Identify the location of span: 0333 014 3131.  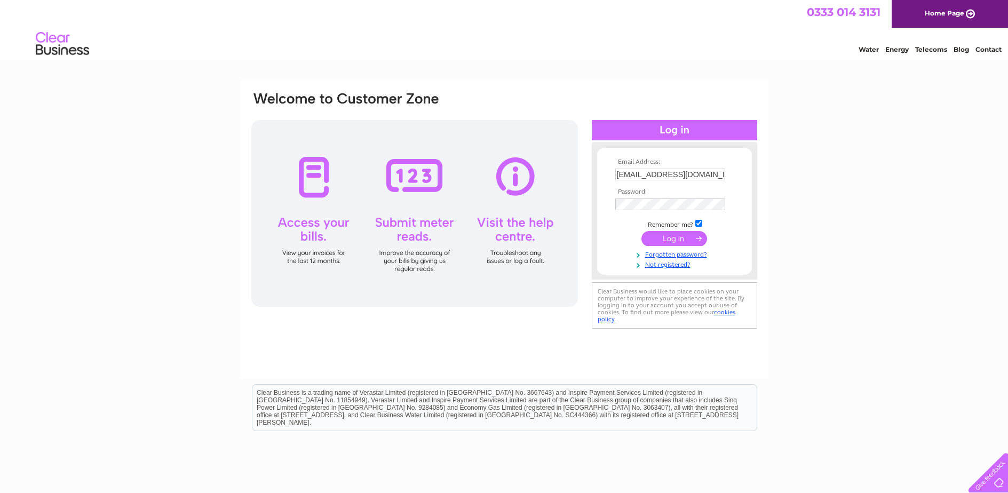
(844, 12).